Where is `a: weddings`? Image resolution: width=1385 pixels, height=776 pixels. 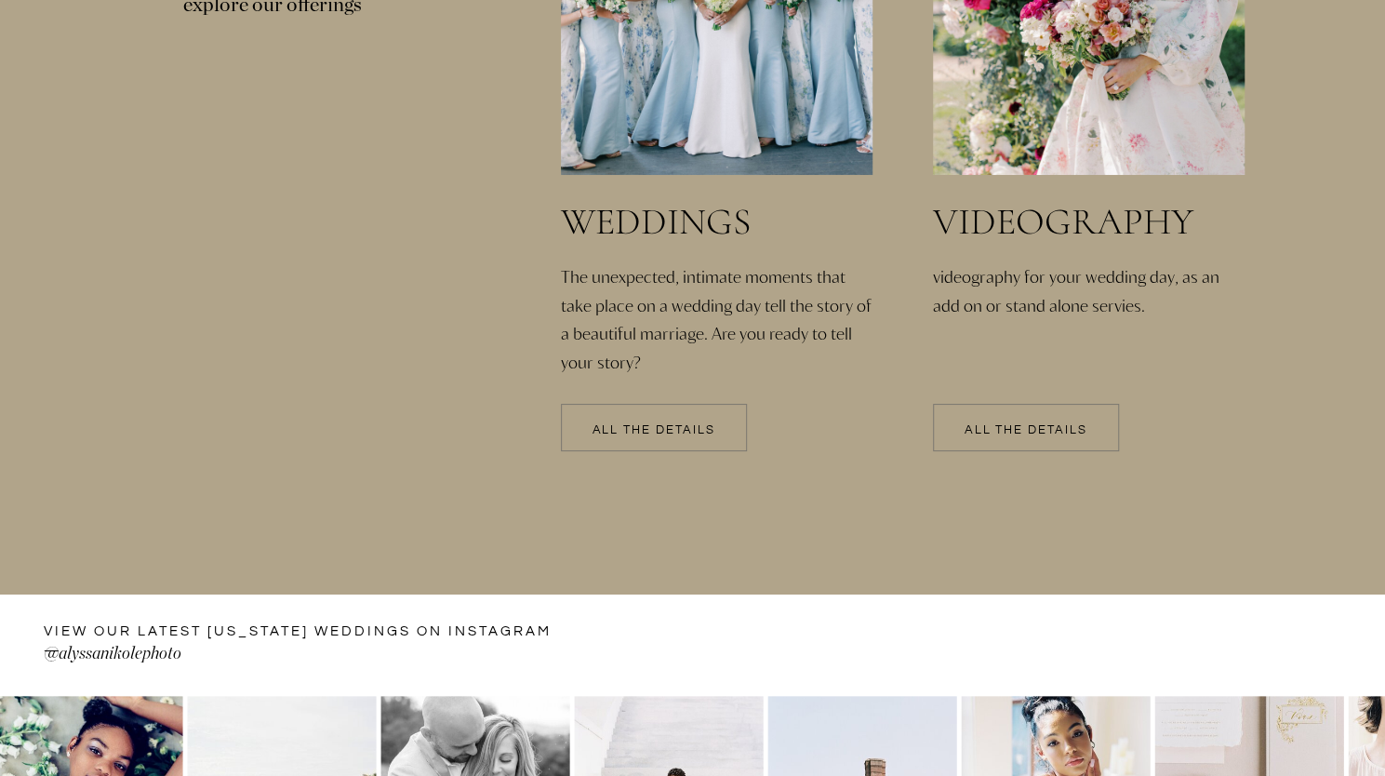
a: weddings is located at coordinates (725, 222).